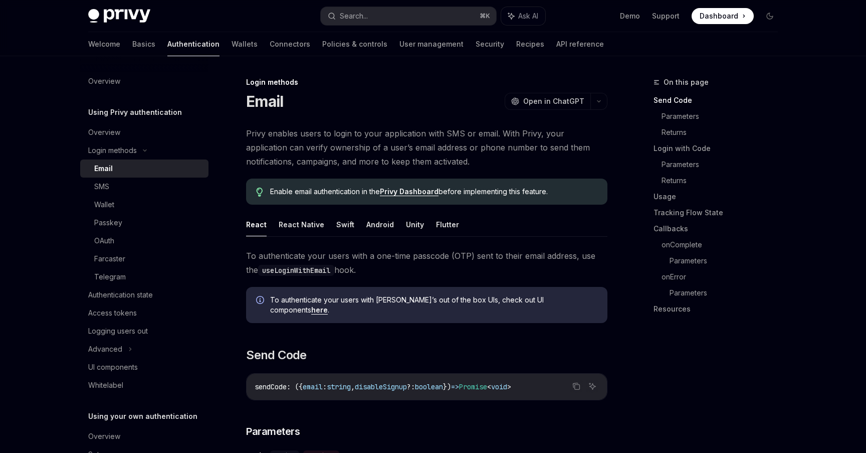 This screenshot has height=453, width=866. What do you see at coordinates (290, 44) in the screenshot?
I see `a: Connectors` at bounding box center [290, 44].